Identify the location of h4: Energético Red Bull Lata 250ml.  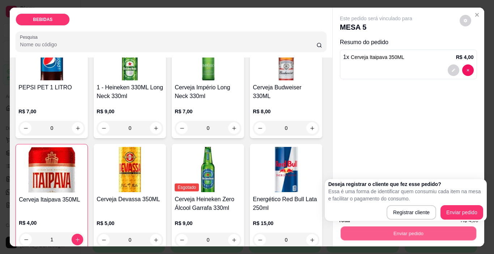
(286, 204).